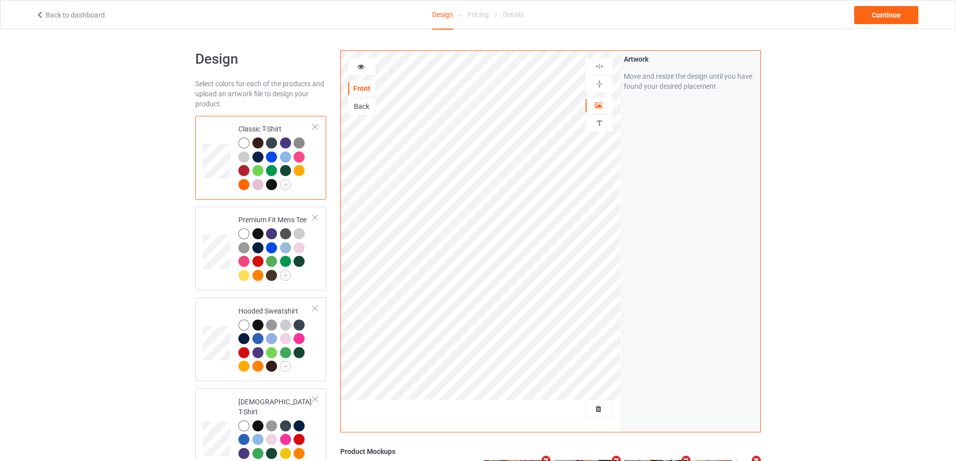  I want to click on div: Front, so click(362, 88).